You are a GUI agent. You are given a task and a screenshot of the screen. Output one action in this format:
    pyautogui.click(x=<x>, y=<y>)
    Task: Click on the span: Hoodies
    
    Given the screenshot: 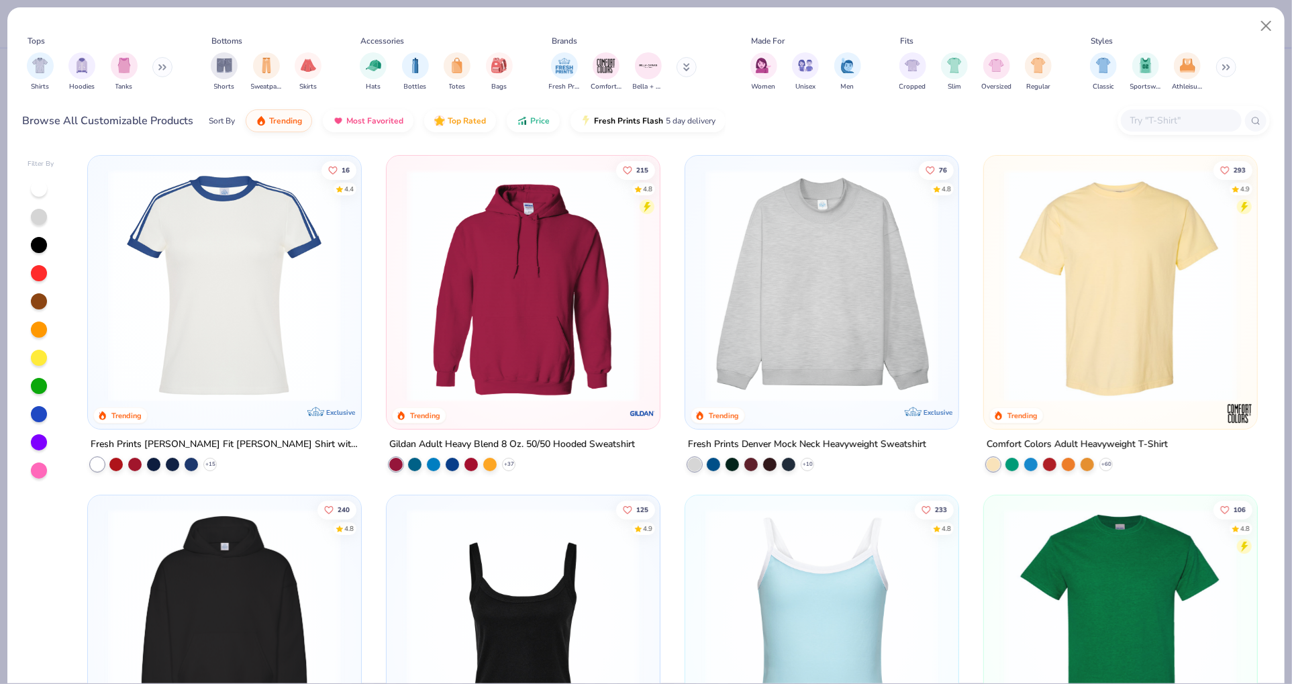 What is the action you would take?
    pyautogui.click(x=82, y=87)
    